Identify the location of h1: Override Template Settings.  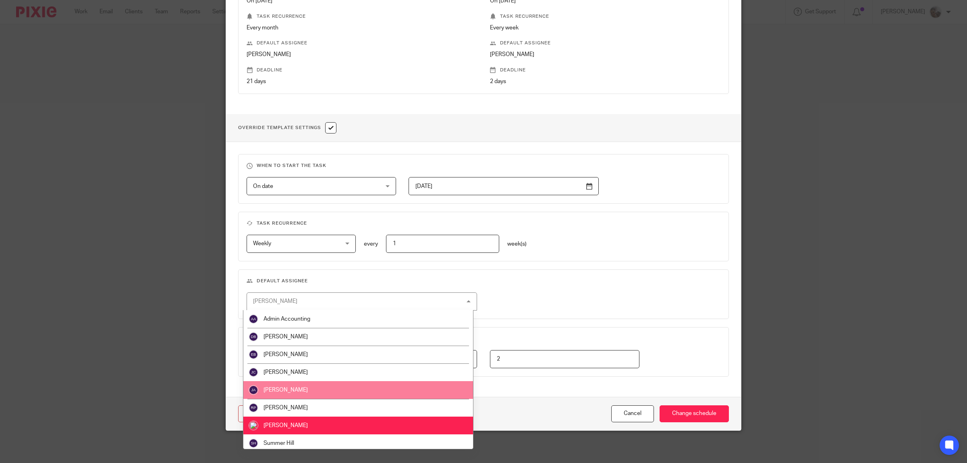
(287, 128).